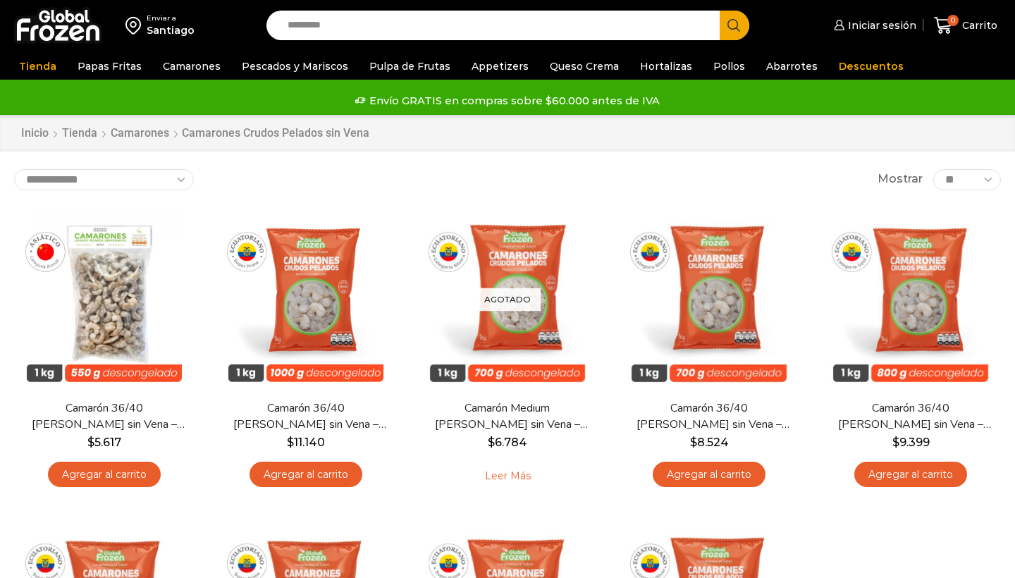  What do you see at coordinates (729, 66) in the screenshot?
I see `a: Pollos` at bounding box center [729, 66].